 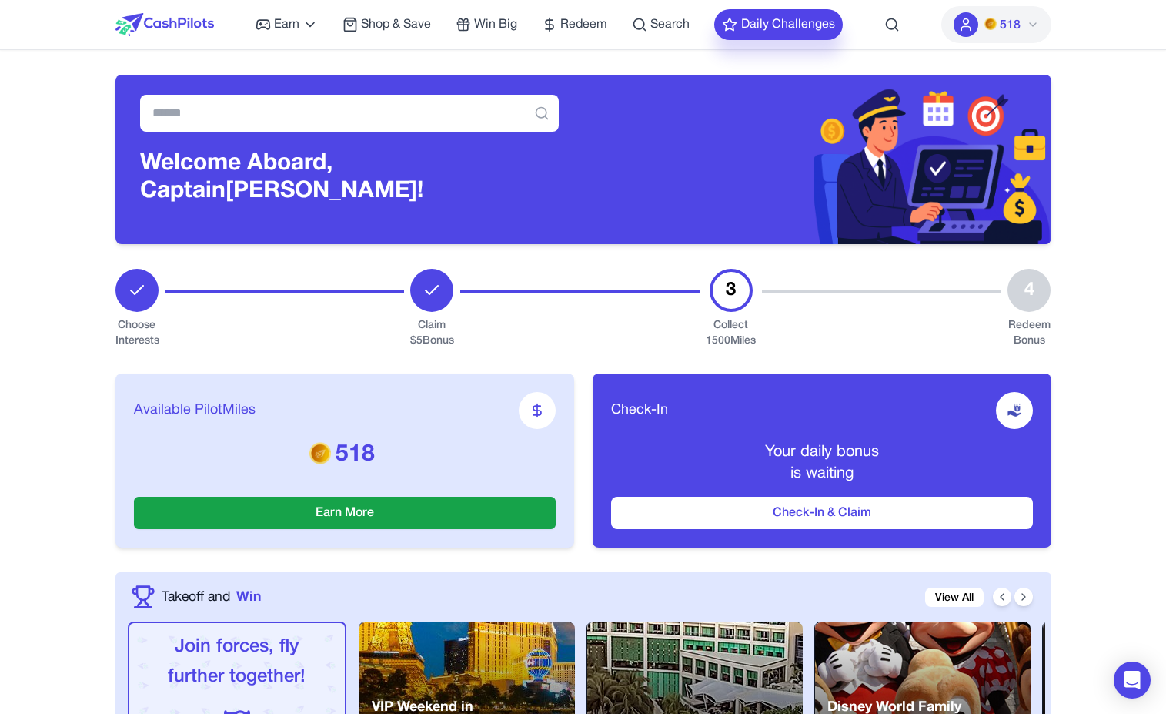 What do you see at coordinates (583, 25) in the screenshot?
I see `span: Redeem` at bounding box center [583, 25].